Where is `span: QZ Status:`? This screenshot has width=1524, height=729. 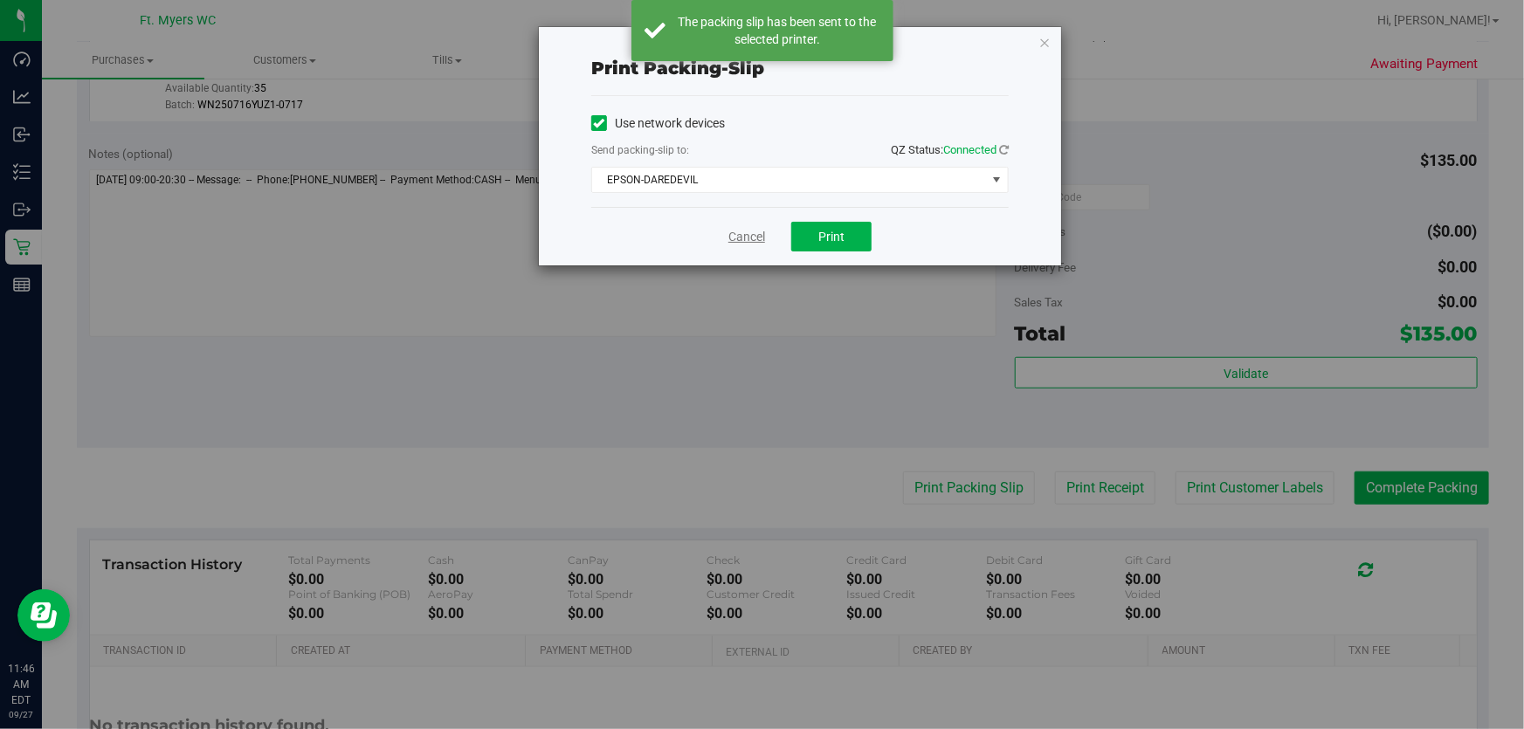
span: QZ Status: is located at coordinates (949, 149).